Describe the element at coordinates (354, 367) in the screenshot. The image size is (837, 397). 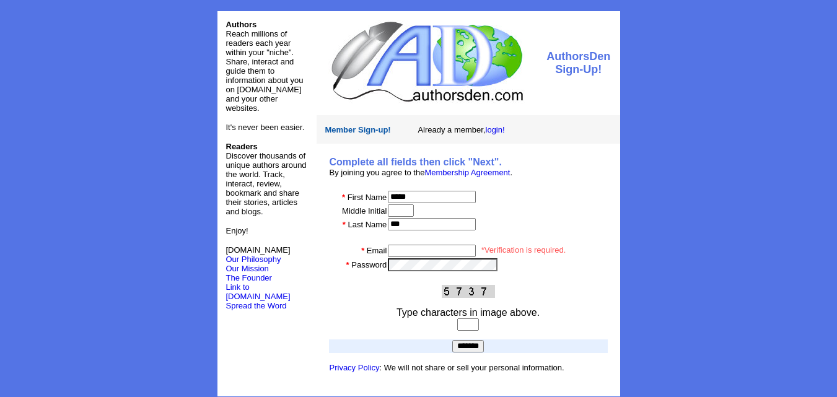
I see `a: Privacy Policy` at that location.